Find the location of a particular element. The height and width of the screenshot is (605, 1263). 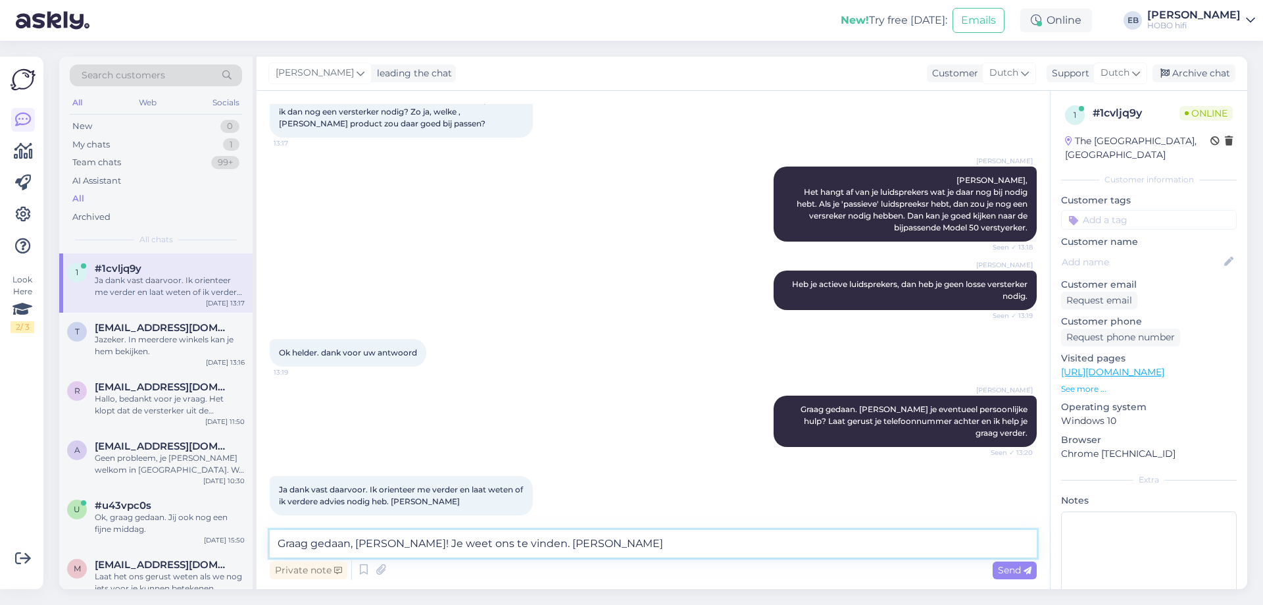

div: Request email is located at coordinates (1100, 300).